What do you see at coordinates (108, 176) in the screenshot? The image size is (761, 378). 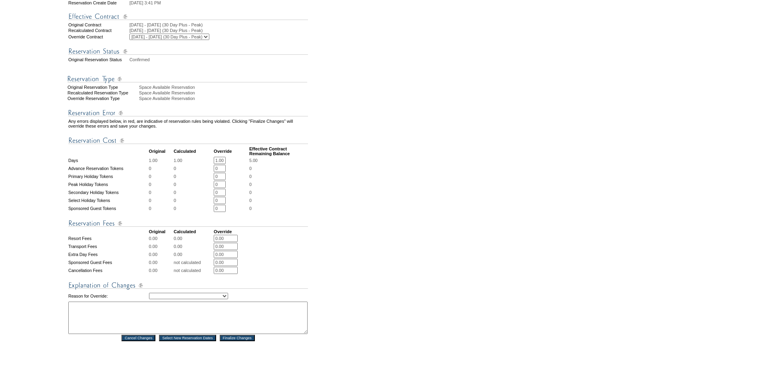 I see `td: Primary Holiday Tokens` at bounding box center [108, 176].